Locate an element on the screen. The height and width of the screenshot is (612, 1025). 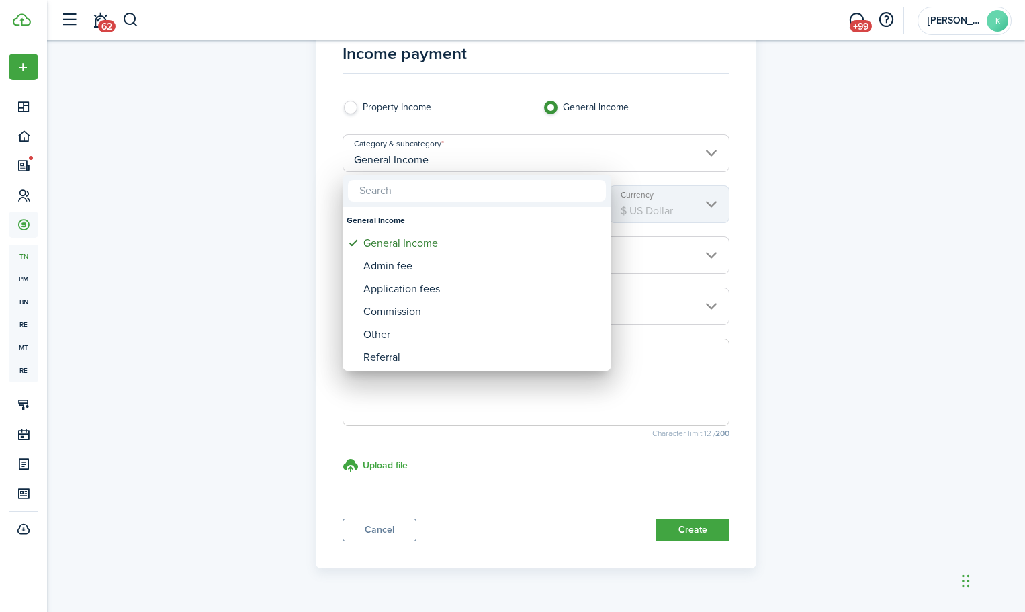
input: Search is located at coordinates (477, 191).